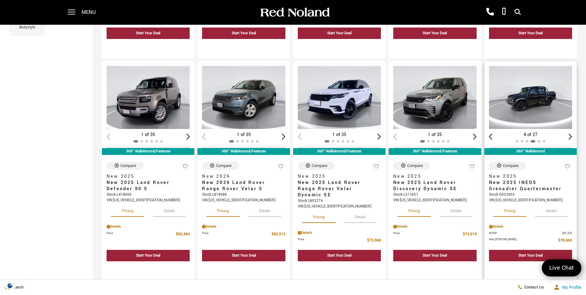  What do you see at coordinates (531, 195) in the screenshot?
I see `div: Stock : G023903` at bounding box center [531, 195].